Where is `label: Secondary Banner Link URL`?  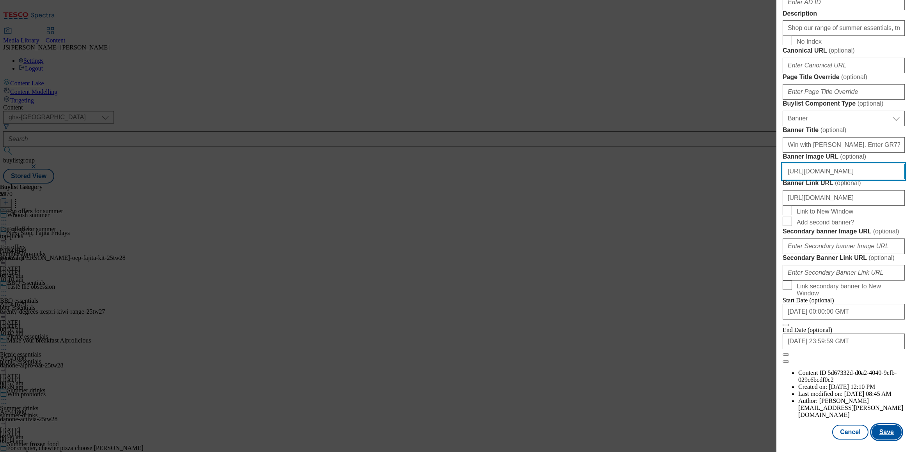 label: Secondary Banner Link URL is located at coordinates (843, 258).